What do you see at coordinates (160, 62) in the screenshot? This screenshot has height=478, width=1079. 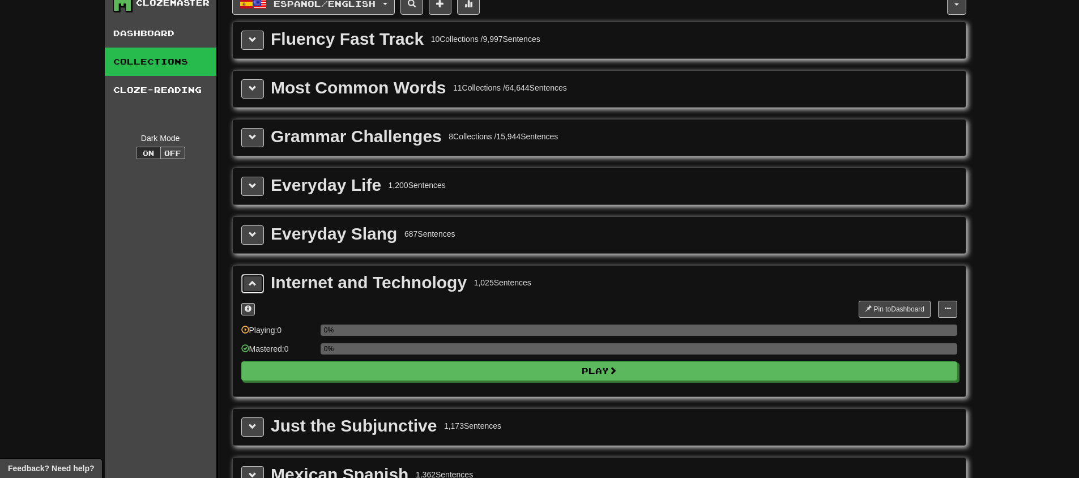 I see `a: Collections` at bounding box center [160, 62].